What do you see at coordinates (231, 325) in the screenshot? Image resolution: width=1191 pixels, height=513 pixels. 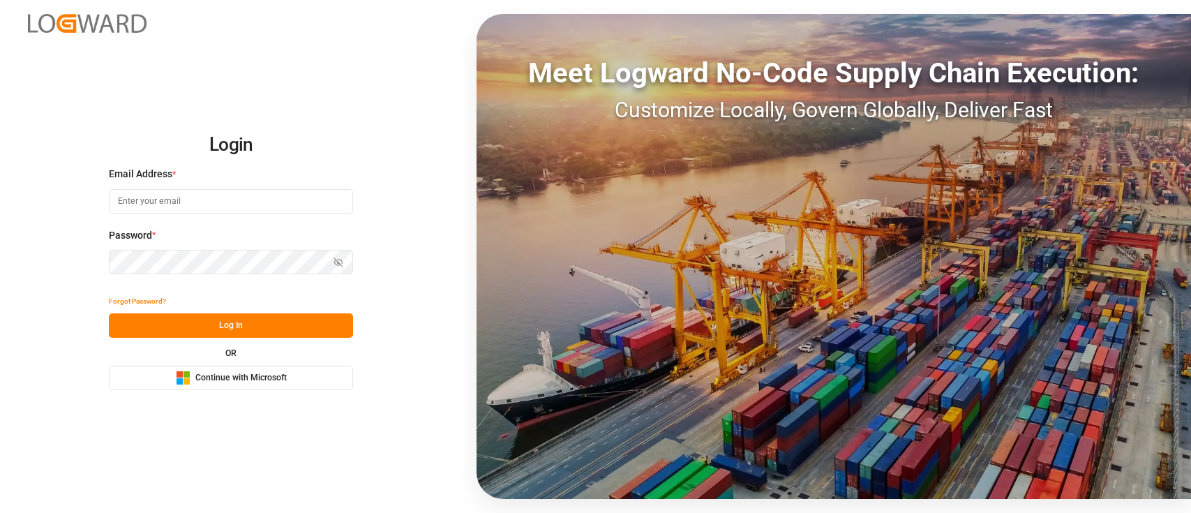 I see `button: Log In` at bounding box center [231, 325].